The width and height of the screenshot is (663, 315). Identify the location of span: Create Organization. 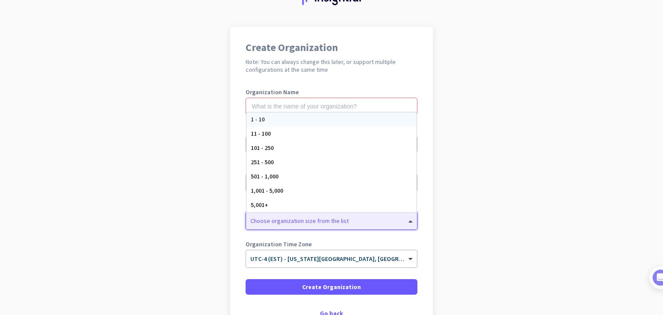
(332, 287).